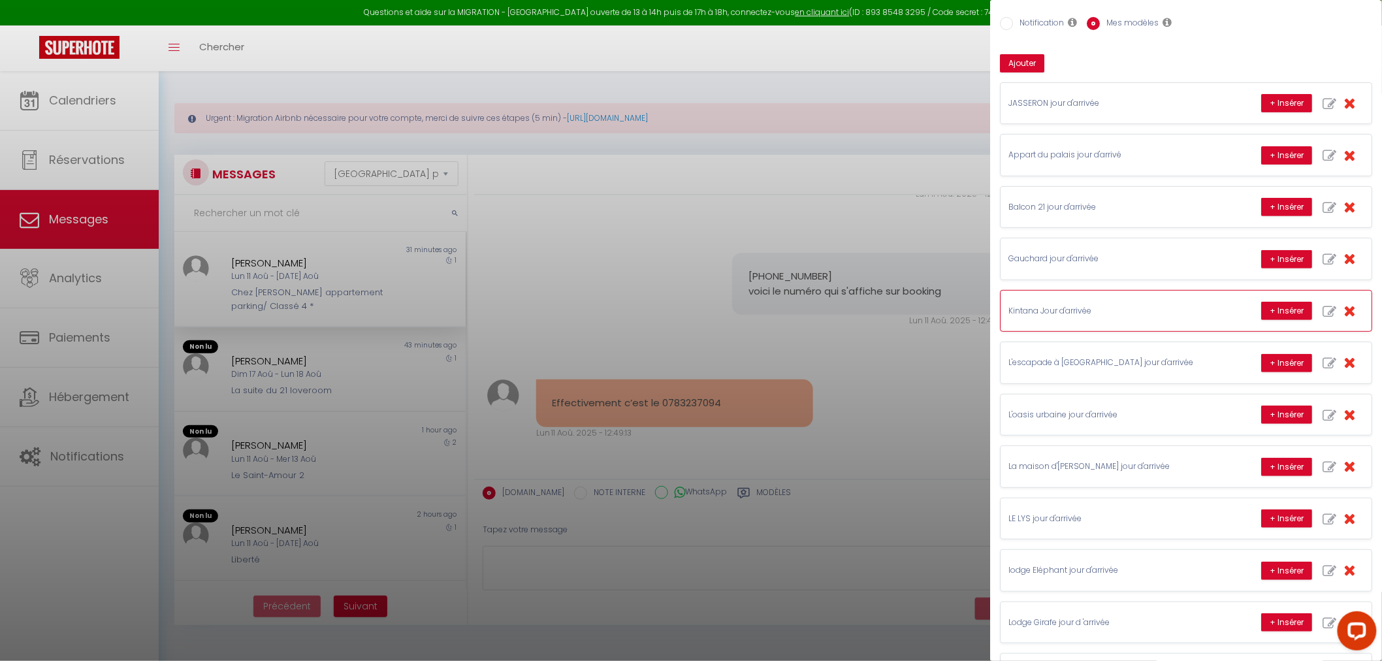 The height and width of the screenshot is (661, 1382). I want to click on p: LE LYS jour d'arrivée, so click(1106, 519).